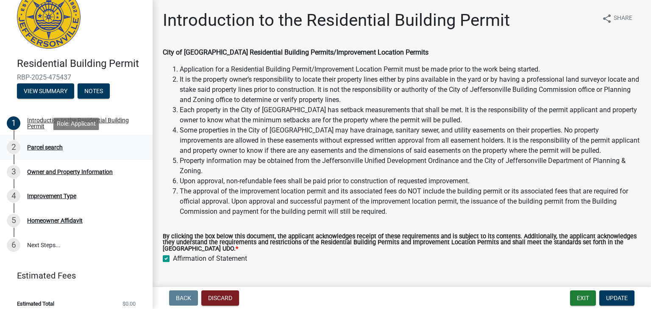 This screenshot has height=309, width=651. I want to click on button: Notes, so click(94, 91).